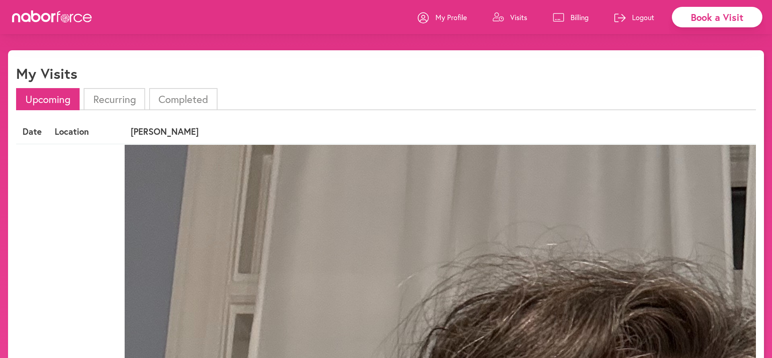 The width and height of the screenshot is (772, 358). I want to click on a: Logout, so click(634, 17).